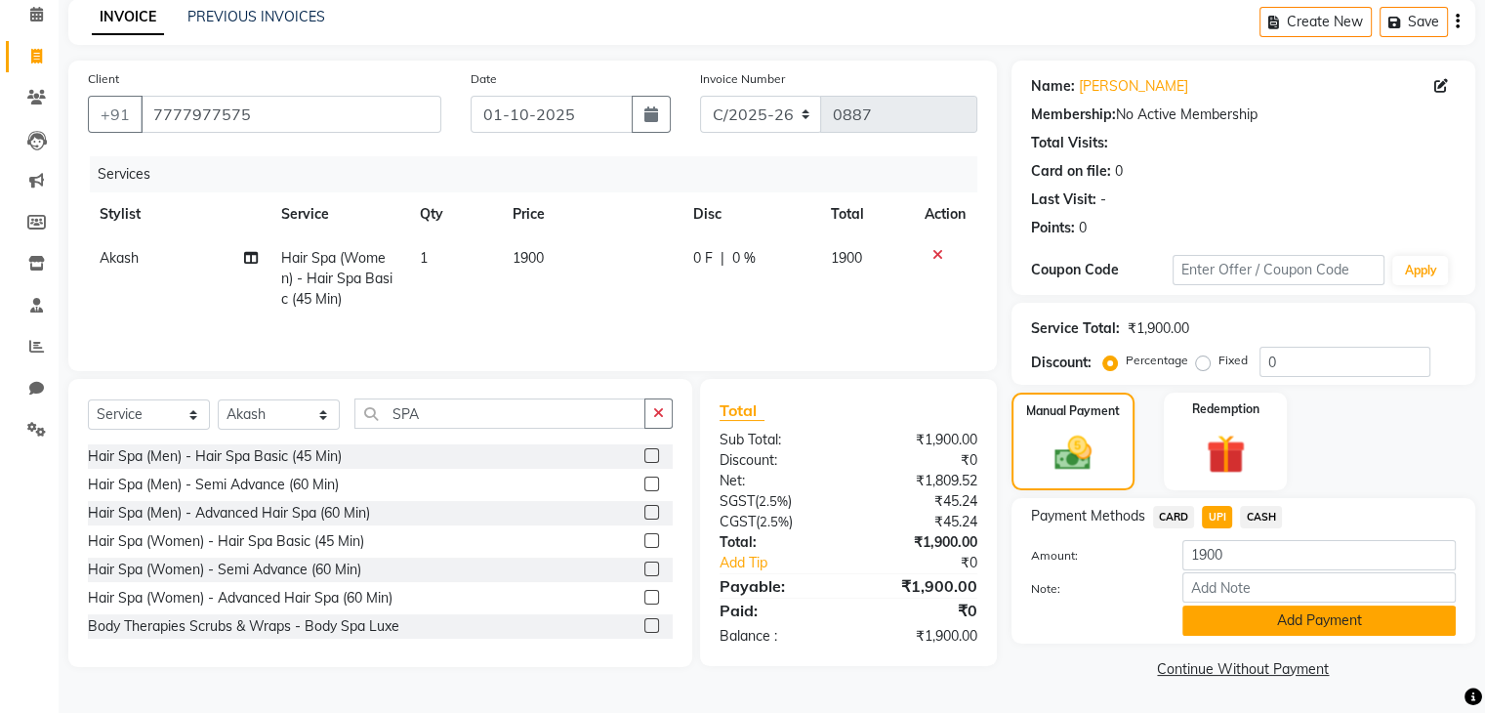 The width and height of the screenshot is (1485, 713). Describe the element at coordinates (744, 258) in the screenshot. I see `span: 0 %` at that location.